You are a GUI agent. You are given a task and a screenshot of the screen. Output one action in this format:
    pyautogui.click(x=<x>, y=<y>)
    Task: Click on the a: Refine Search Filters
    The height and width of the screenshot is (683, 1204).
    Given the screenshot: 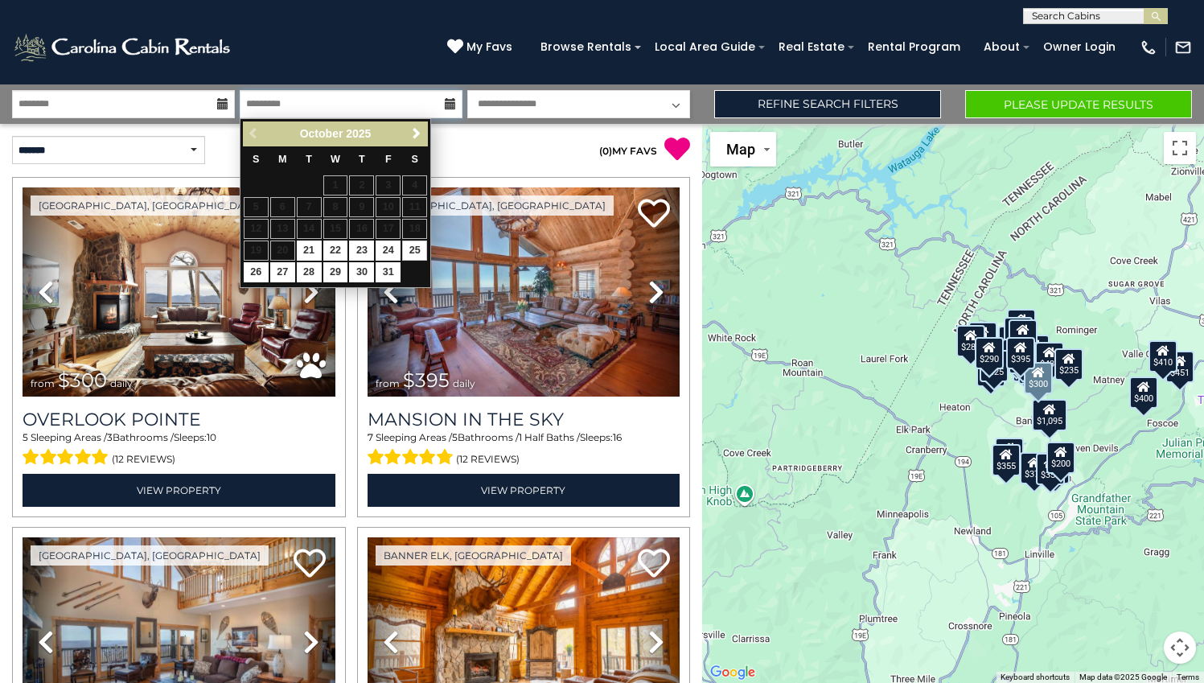 What is the action you would take?
    pyautogui.click(x=827, y=104)
    